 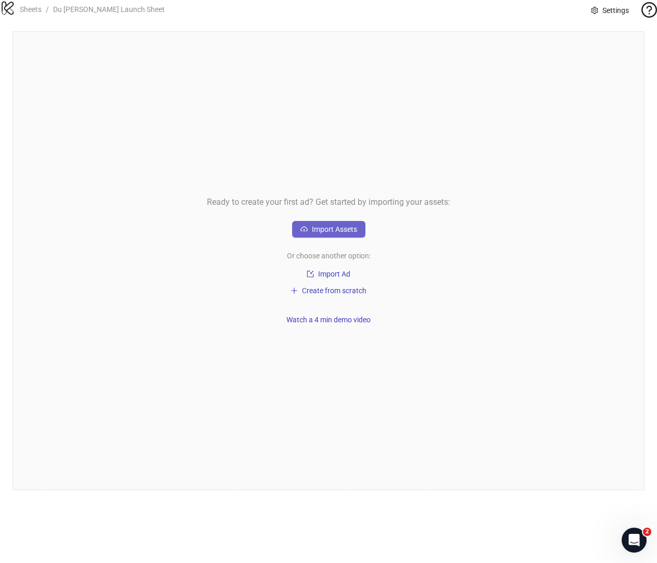 What do you see at coordinates (328, 229) in the screenshot?
I see `button: Import Assets` at bounding box center [328, 229].